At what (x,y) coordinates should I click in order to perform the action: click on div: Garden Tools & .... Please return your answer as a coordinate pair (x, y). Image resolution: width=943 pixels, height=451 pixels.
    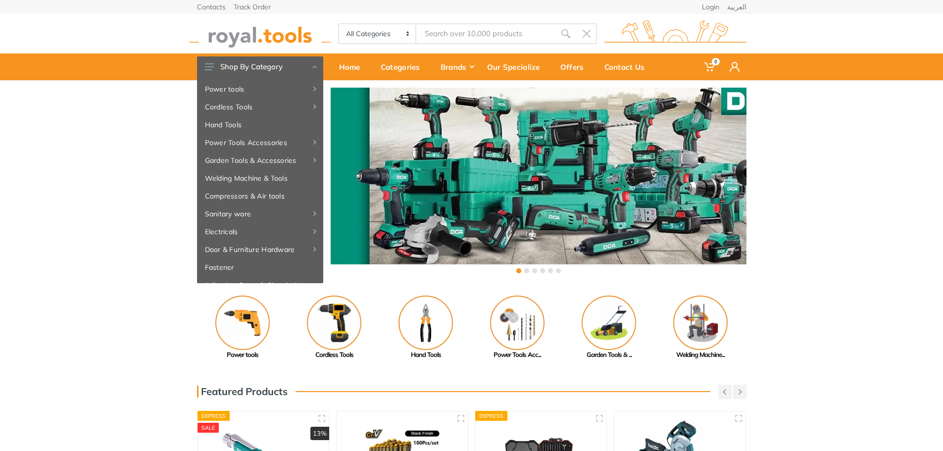
    Looking at the image, I should click on (609, 355).